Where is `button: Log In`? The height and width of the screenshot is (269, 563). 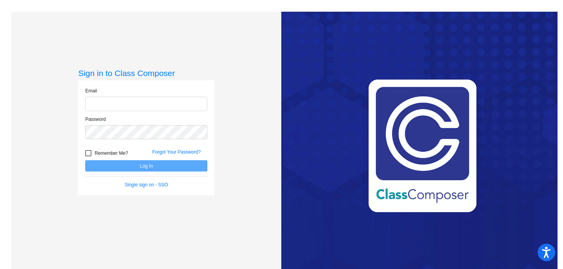
button: Log In is located at coordinates (146, 165).